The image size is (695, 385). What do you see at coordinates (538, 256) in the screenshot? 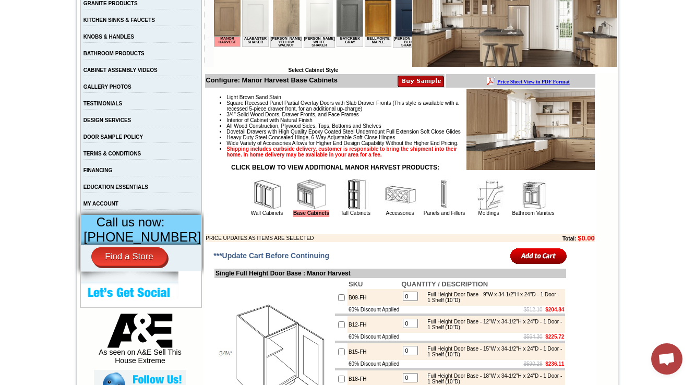
I see `input: Add to Cart` at bounding box center [538, 256].